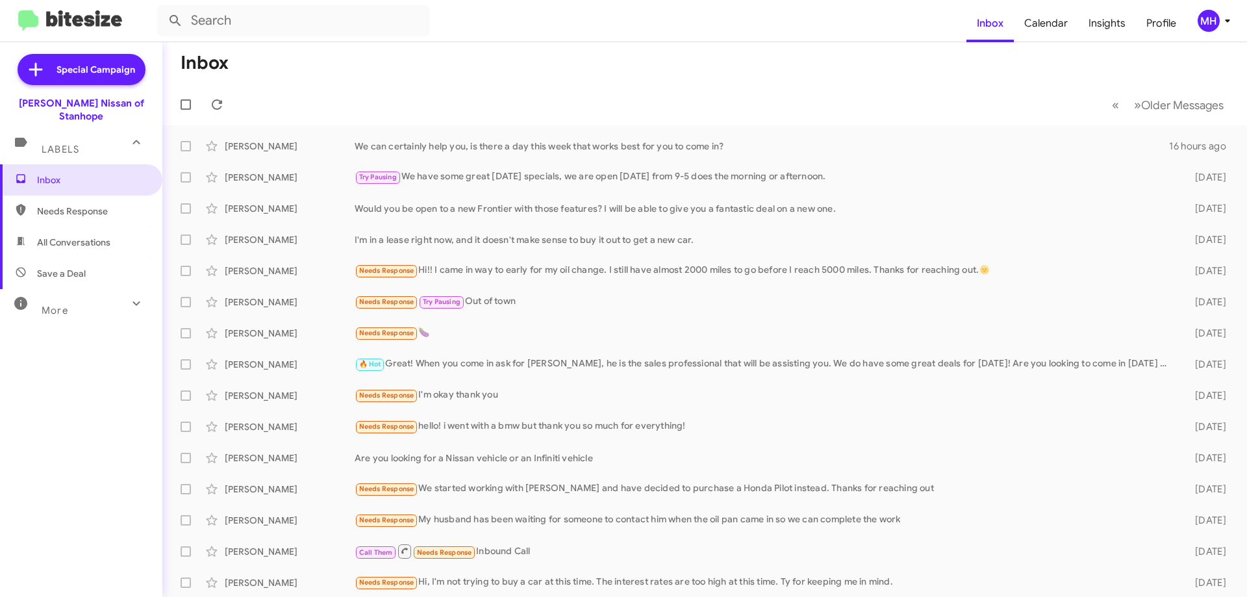  I want to click on div: Out of town, so click(765, 301).